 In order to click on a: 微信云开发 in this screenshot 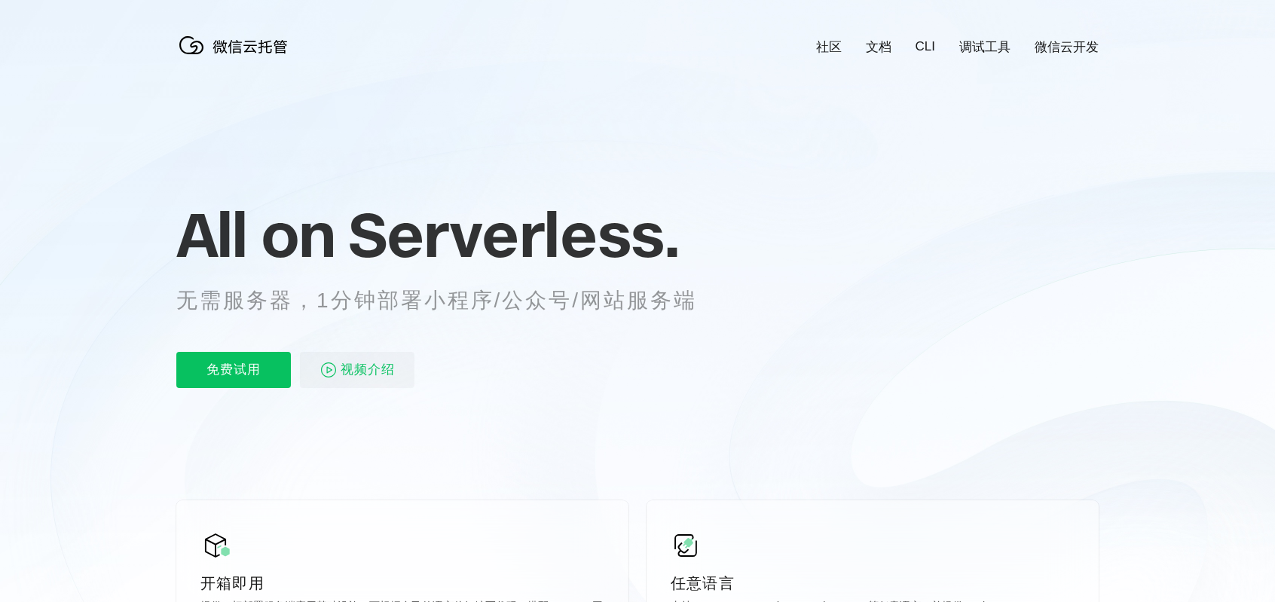, I will do `click(1066, 47)`.